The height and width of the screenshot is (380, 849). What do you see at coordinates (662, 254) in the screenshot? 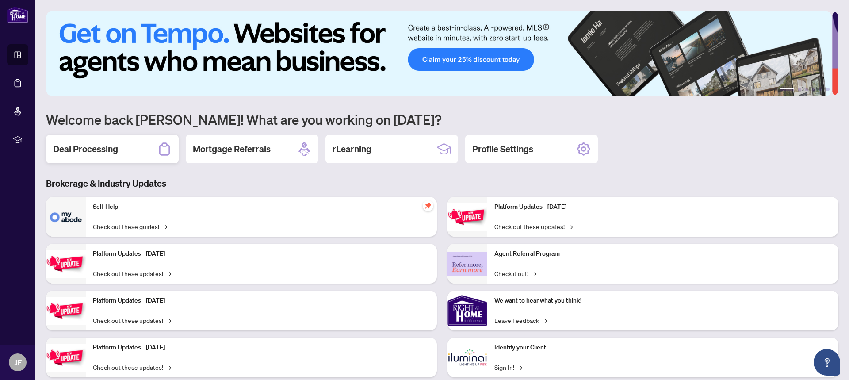
I see `p: Agent Referral Program` at bounding box center [662, 254].